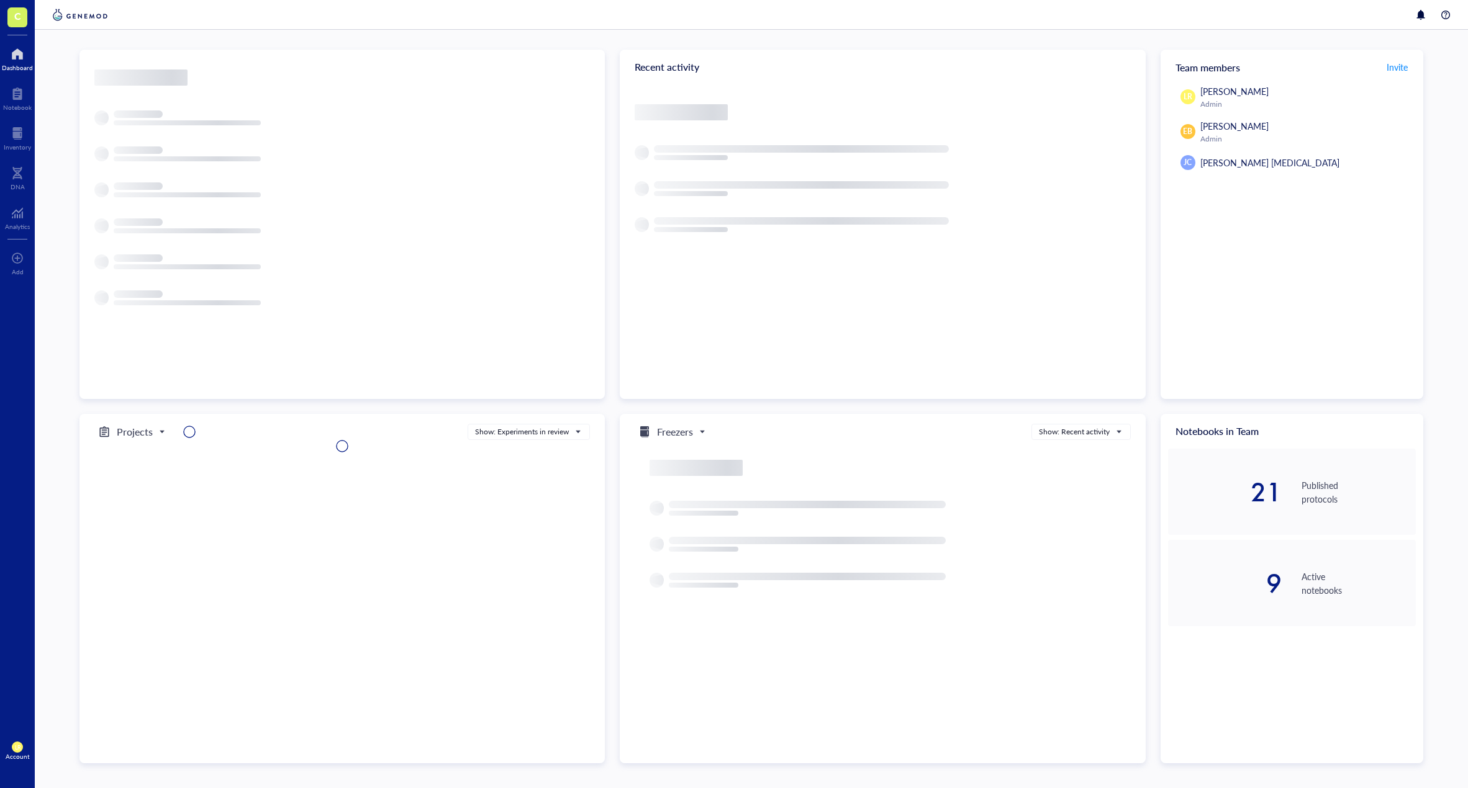  I want to click on span: EB, so click(1187, 132).